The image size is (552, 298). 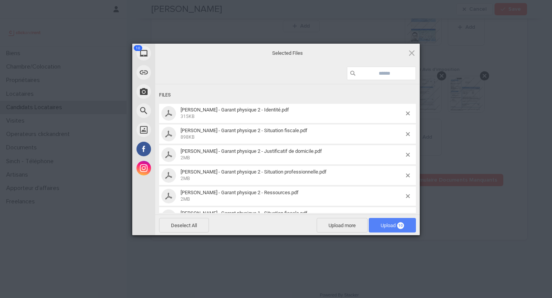 I want to click on span: 898KB, so click(x=187, y=137).